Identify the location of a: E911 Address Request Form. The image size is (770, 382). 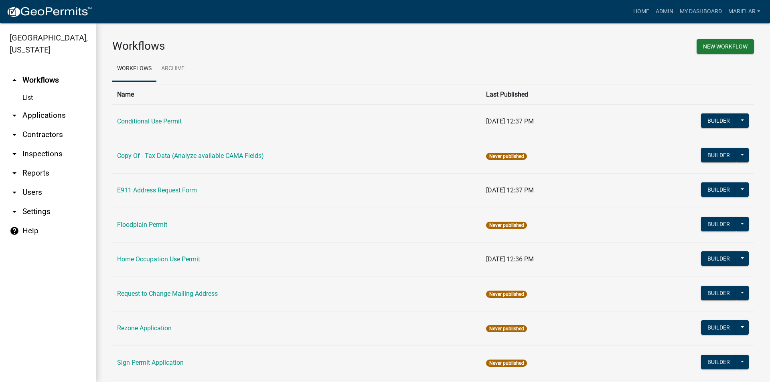
(157, 190).